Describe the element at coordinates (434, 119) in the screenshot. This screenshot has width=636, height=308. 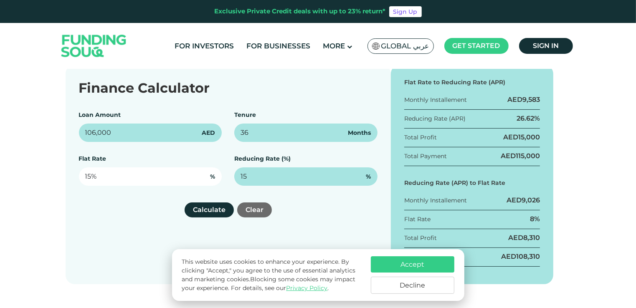
I see `div: Reducing Rate (APR)` at that location.